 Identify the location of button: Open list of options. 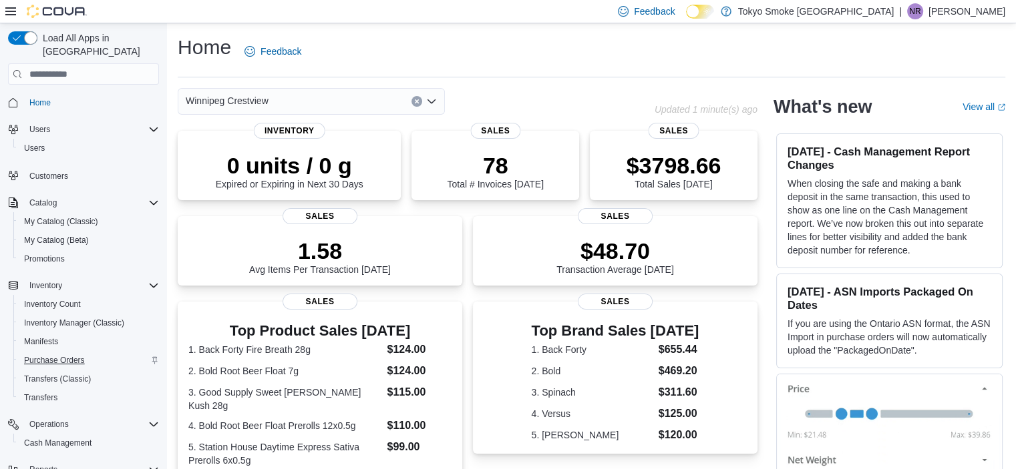
(431, 101).